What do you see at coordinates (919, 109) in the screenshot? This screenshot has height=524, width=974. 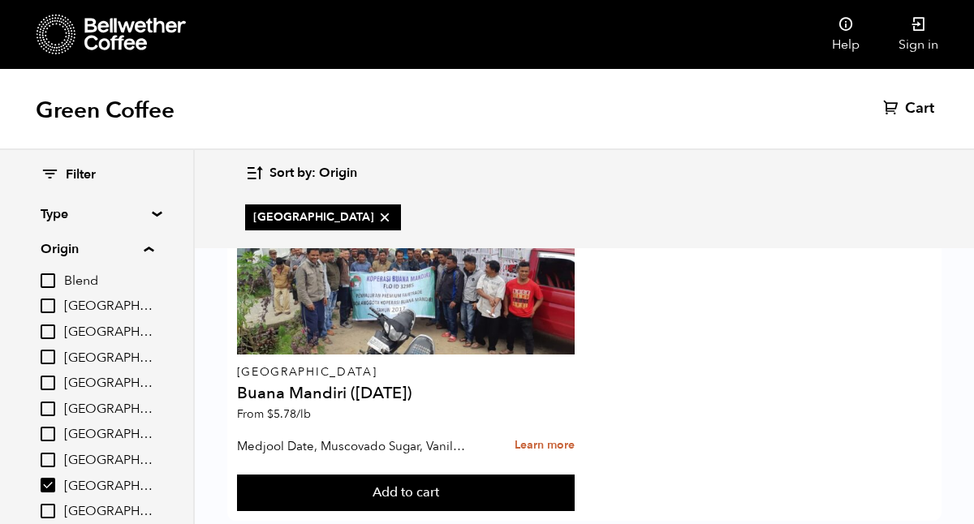 I see `span: Cart` at bounding box center [919, 109].